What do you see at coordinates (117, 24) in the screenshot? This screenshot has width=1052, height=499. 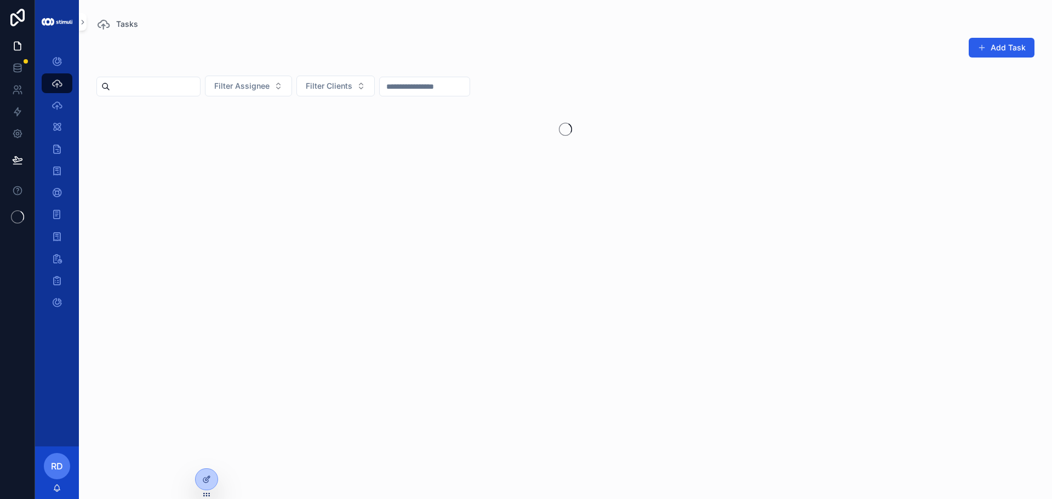 I see `a: Tasks` at bounding box center [117, 24].